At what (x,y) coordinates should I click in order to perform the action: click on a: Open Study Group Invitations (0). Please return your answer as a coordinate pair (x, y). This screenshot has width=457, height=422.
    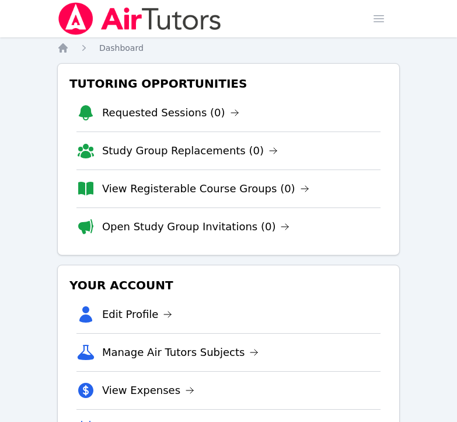
    Looking at the image, I should click on (196, 227).